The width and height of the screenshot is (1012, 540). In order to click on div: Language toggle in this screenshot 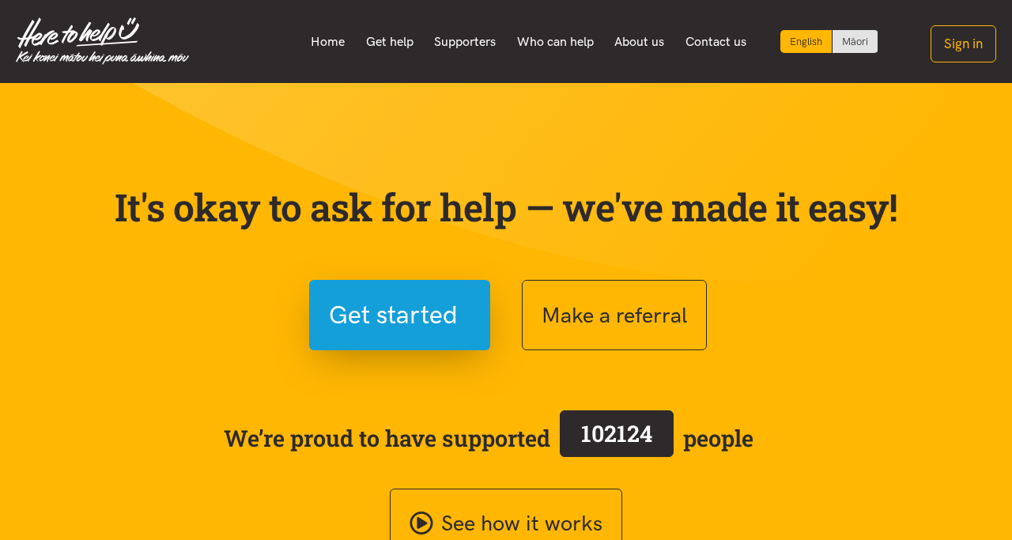, I will do `click(830, 41)`.